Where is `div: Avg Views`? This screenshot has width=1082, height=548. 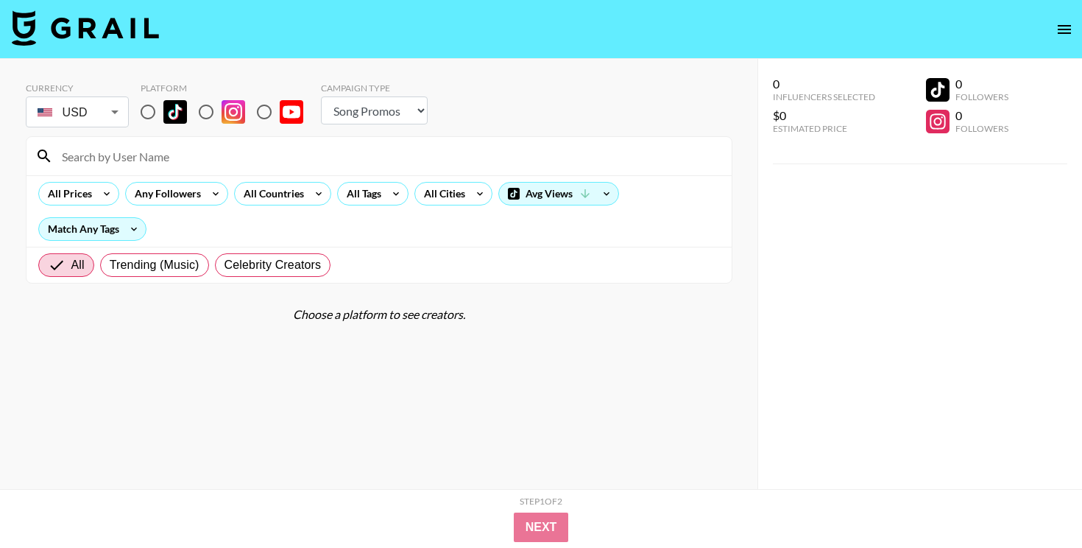 div: Avg Views is located at coordinates (559, 194).